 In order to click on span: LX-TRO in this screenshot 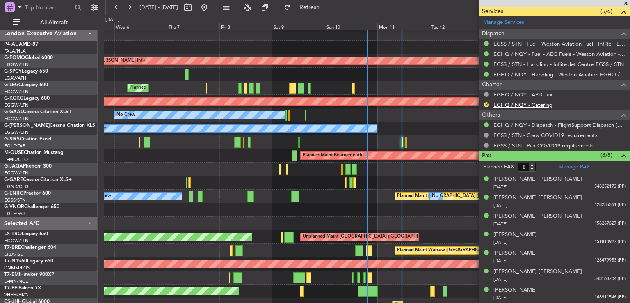, I will do `click(13, 234)`.